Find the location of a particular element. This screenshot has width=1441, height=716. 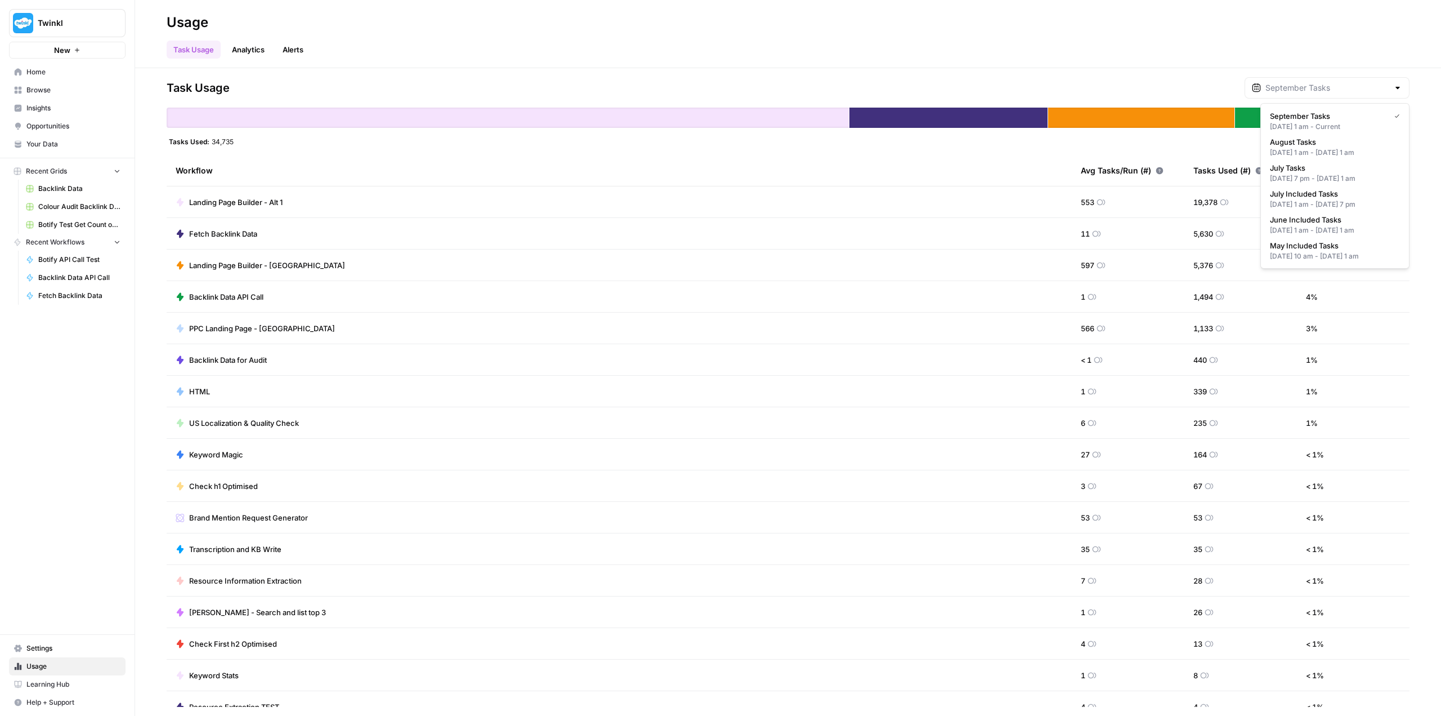

span: Insights is located at coordinates (73, 108).